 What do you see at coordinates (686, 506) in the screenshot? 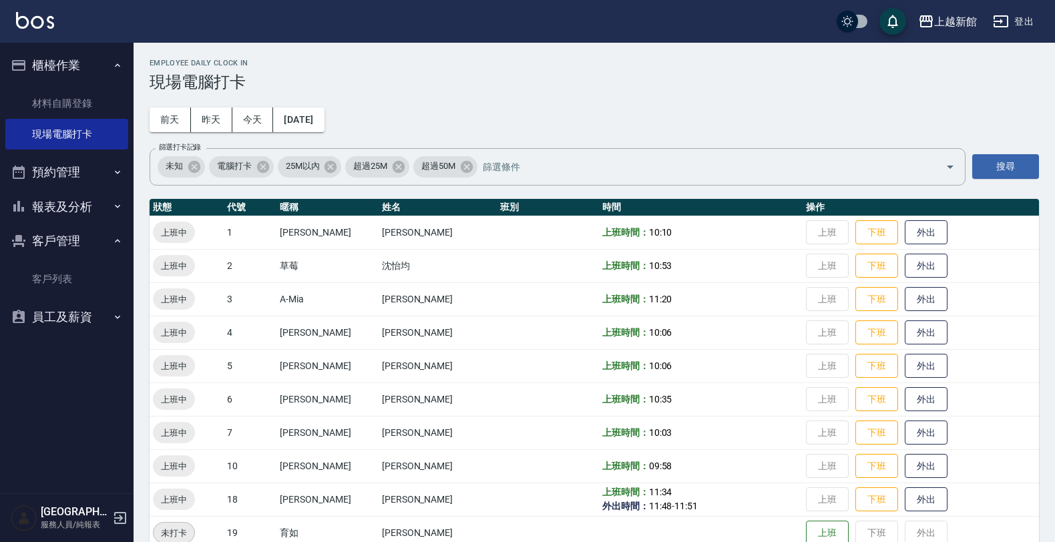
I see `span: 11:51` at bounding box center [686, 506].